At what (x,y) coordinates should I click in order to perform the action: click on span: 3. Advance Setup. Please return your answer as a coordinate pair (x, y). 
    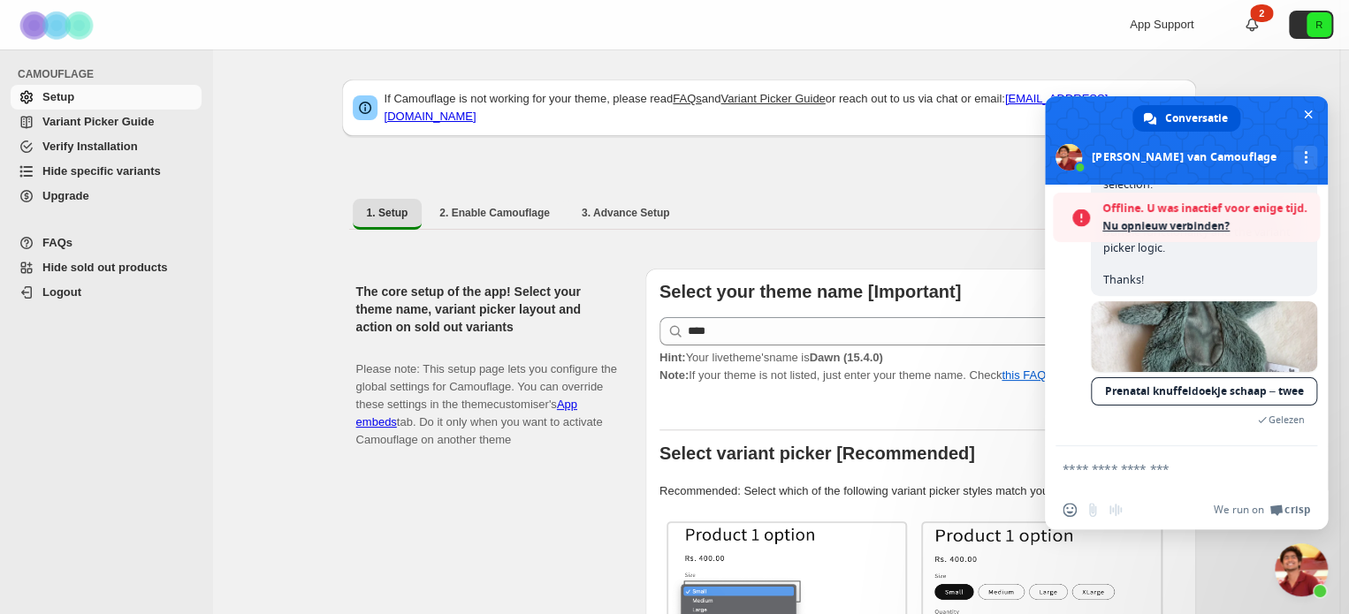
    Looking at the image, I should click on (626, 213).